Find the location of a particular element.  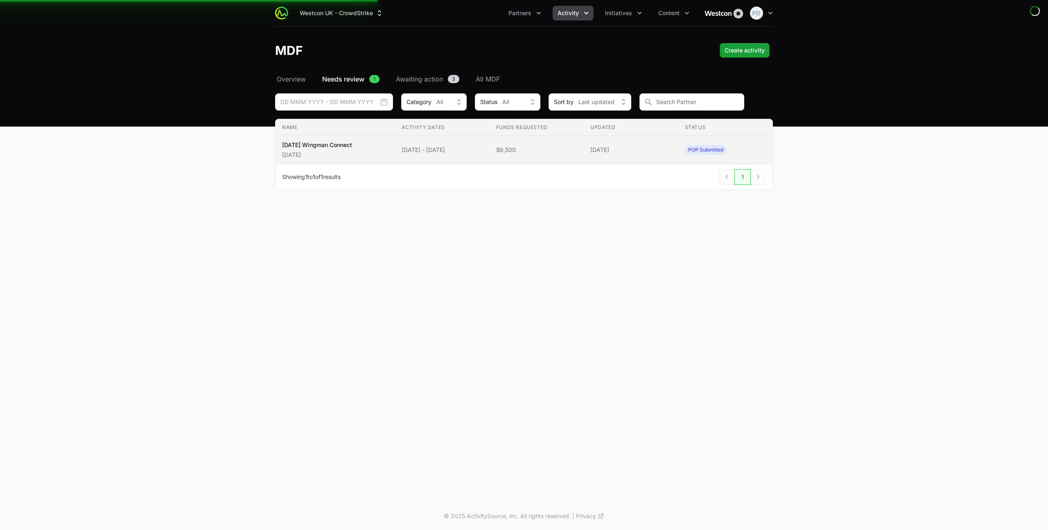

div: Date range picker is located at coordinates (334, 102).